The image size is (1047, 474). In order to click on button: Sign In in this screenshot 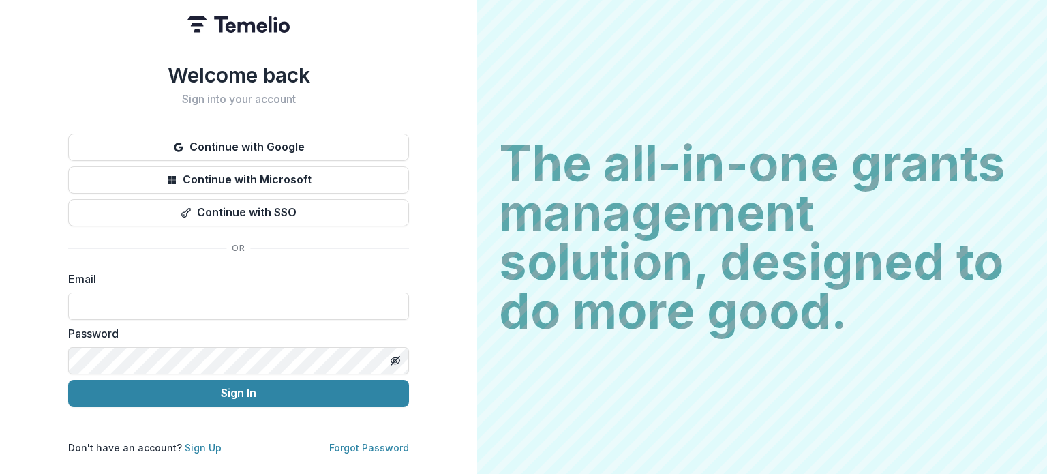, I will do `click(239, 393)`.